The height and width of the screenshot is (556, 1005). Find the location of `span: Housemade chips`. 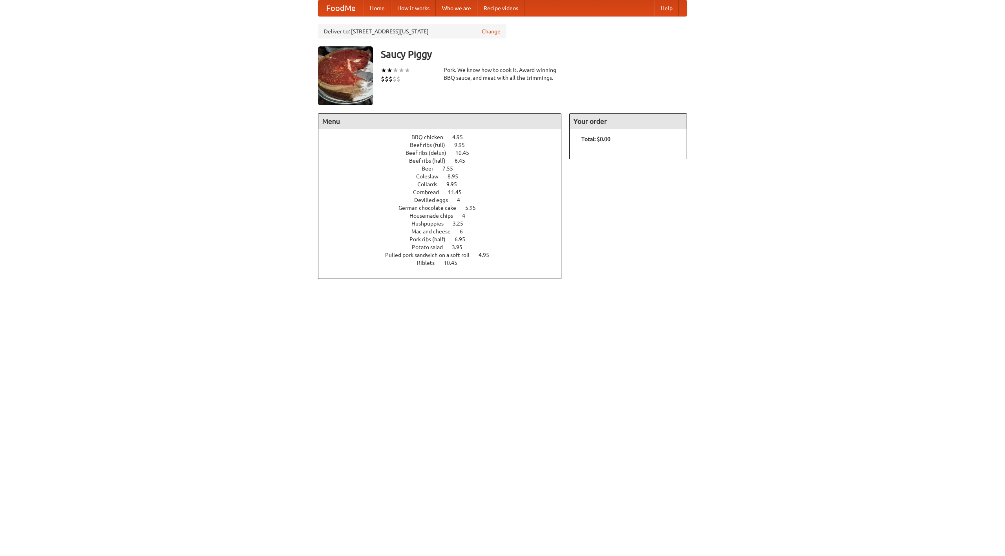

span: Housemade chips is located at coordinates (435, 216).